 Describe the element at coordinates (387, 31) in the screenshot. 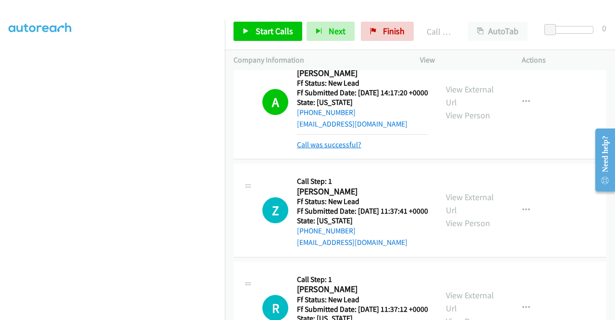

I see `a: Finish` at that location.